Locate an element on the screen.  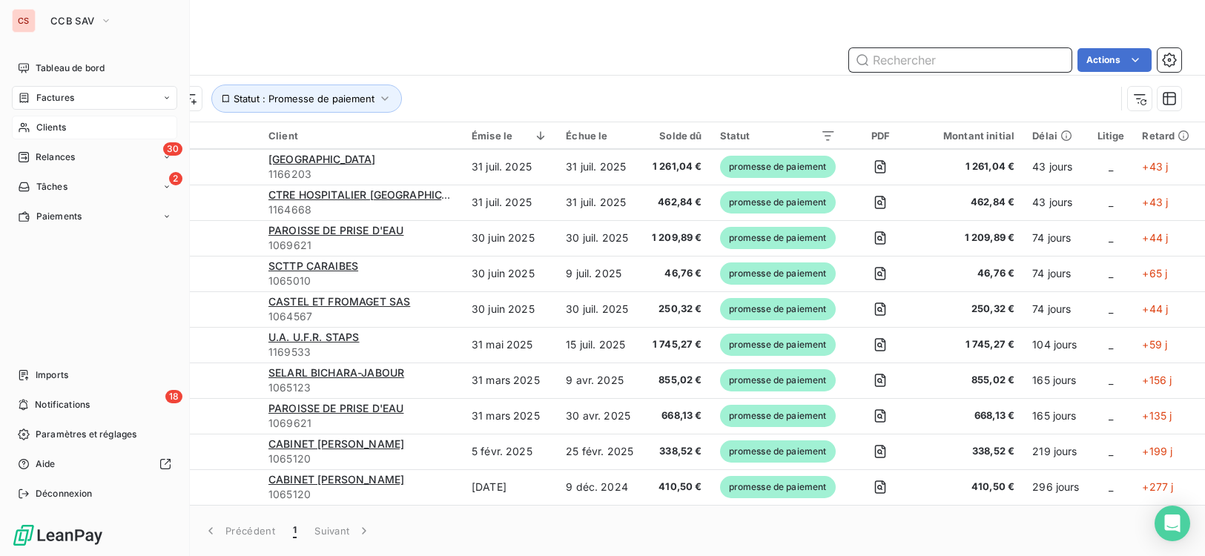
td: 31 mars 2025 is located at coordinates (509, 380).